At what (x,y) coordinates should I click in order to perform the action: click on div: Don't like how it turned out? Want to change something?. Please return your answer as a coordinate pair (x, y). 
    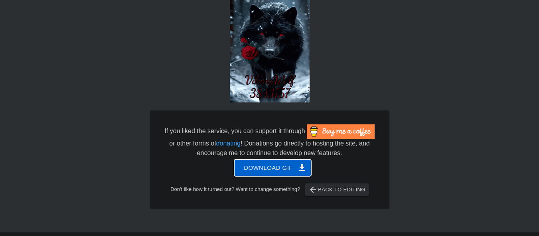
    Looking at the image, I should click on (269, 190).